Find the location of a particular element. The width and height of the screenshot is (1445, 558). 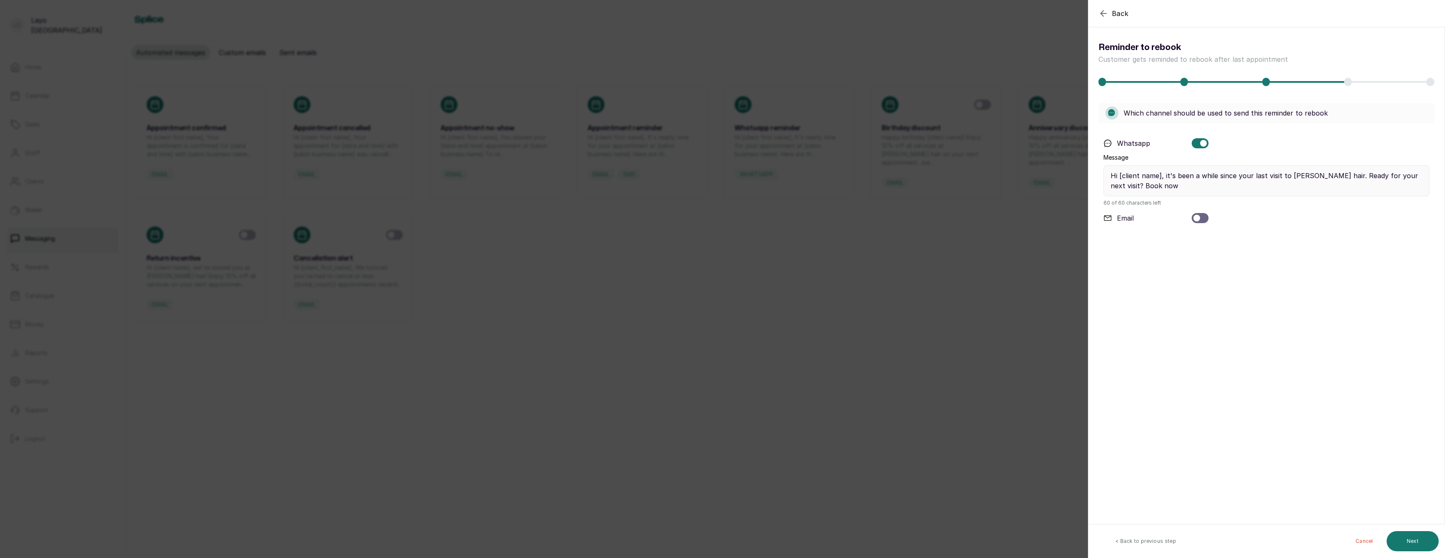

button: Next is located at coordinates (1413, 541).